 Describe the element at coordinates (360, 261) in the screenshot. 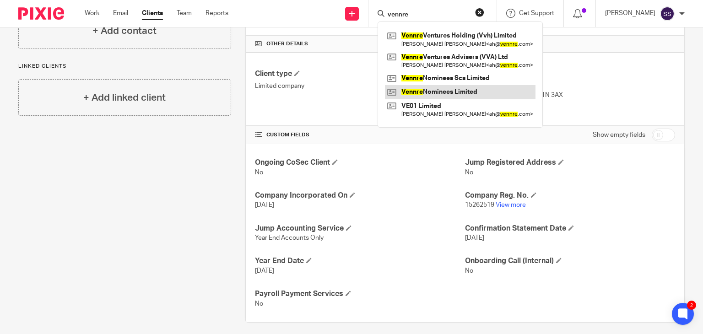

I see `h4: Year End Date` at that location.